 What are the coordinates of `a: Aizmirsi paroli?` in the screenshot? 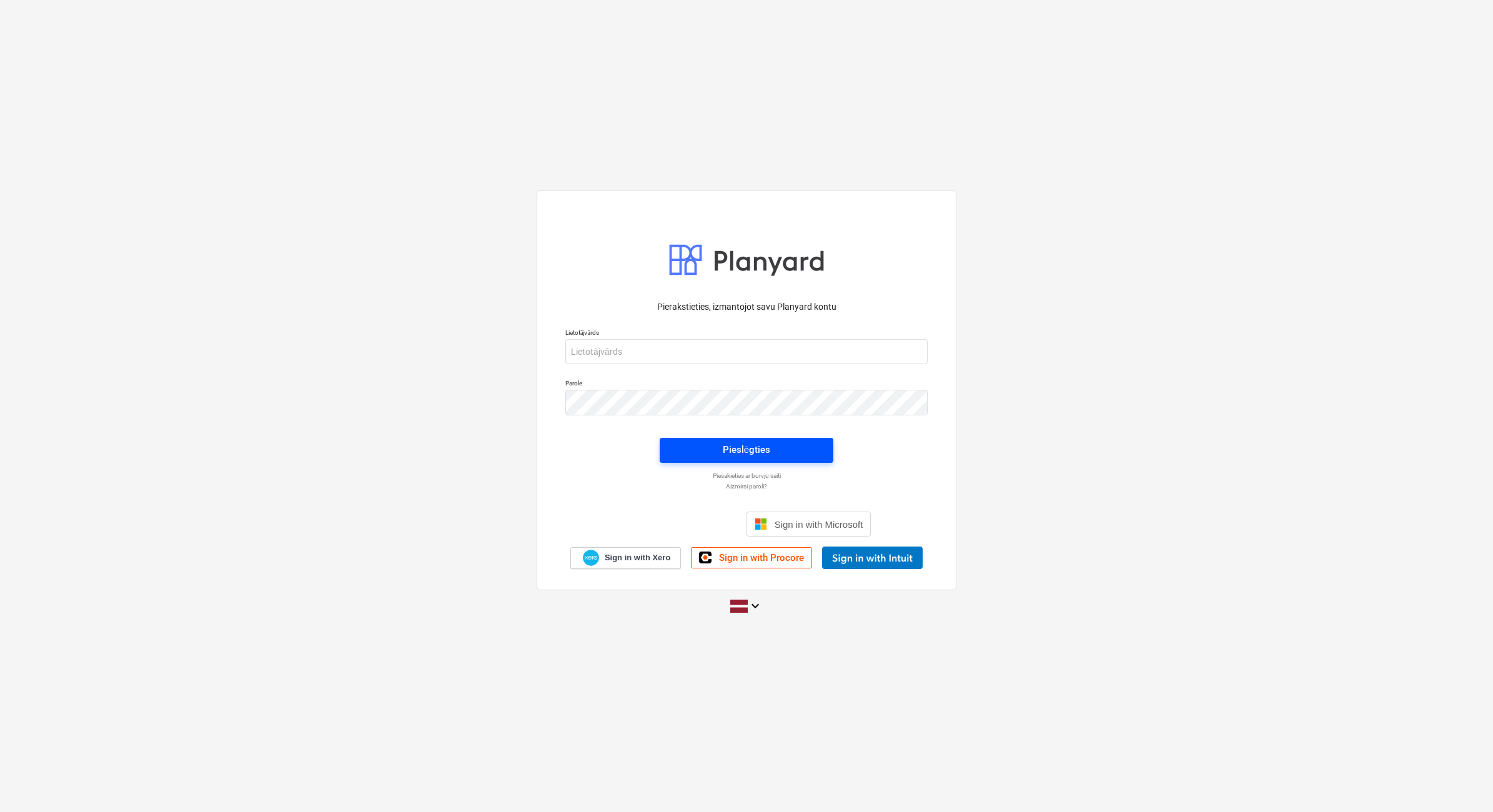 It's located at (746, 486).